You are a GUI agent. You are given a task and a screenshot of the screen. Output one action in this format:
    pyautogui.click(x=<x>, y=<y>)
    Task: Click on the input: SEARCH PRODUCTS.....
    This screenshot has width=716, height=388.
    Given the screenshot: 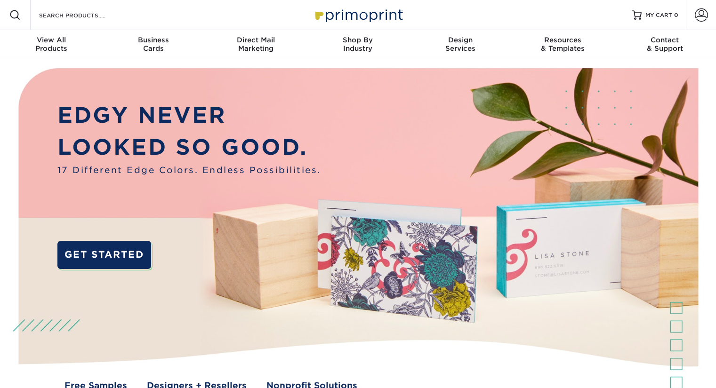 What is the action you would take?
    pyautogui.click(x=84, y=15)
    